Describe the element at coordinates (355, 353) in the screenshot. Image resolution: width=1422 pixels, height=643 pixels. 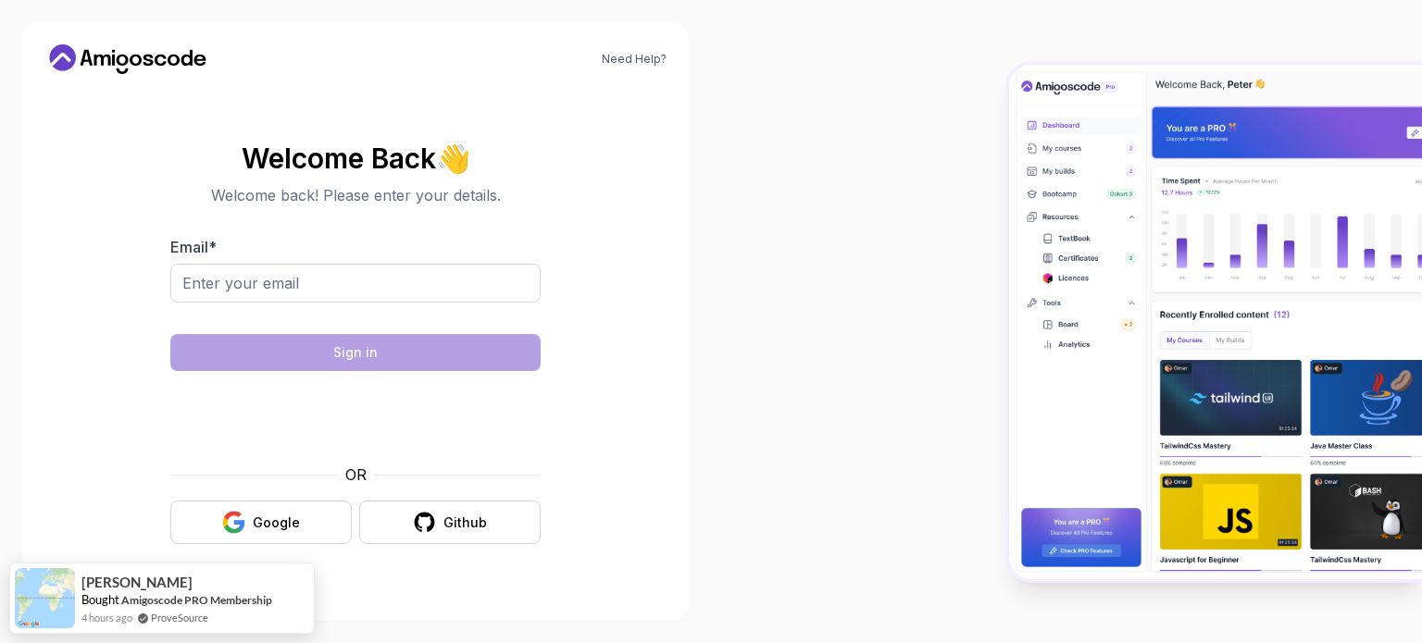
I see `div: Sign in` at that location.